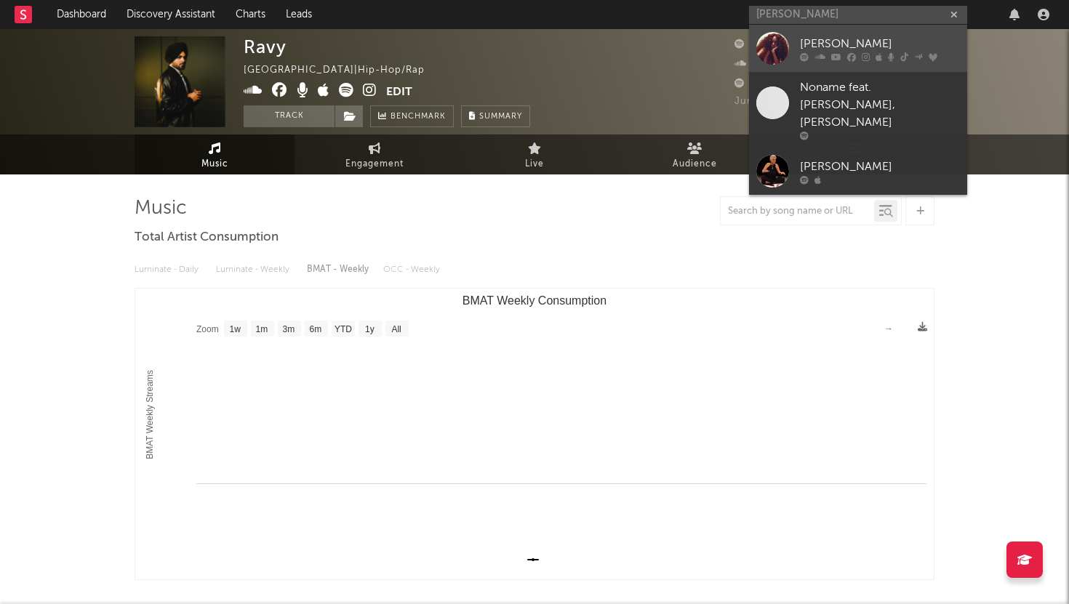 This screenshot has height=604, width=1069. Describe the element at coordinates (396, 329) in the screenshot. I see `text: All` at that location.